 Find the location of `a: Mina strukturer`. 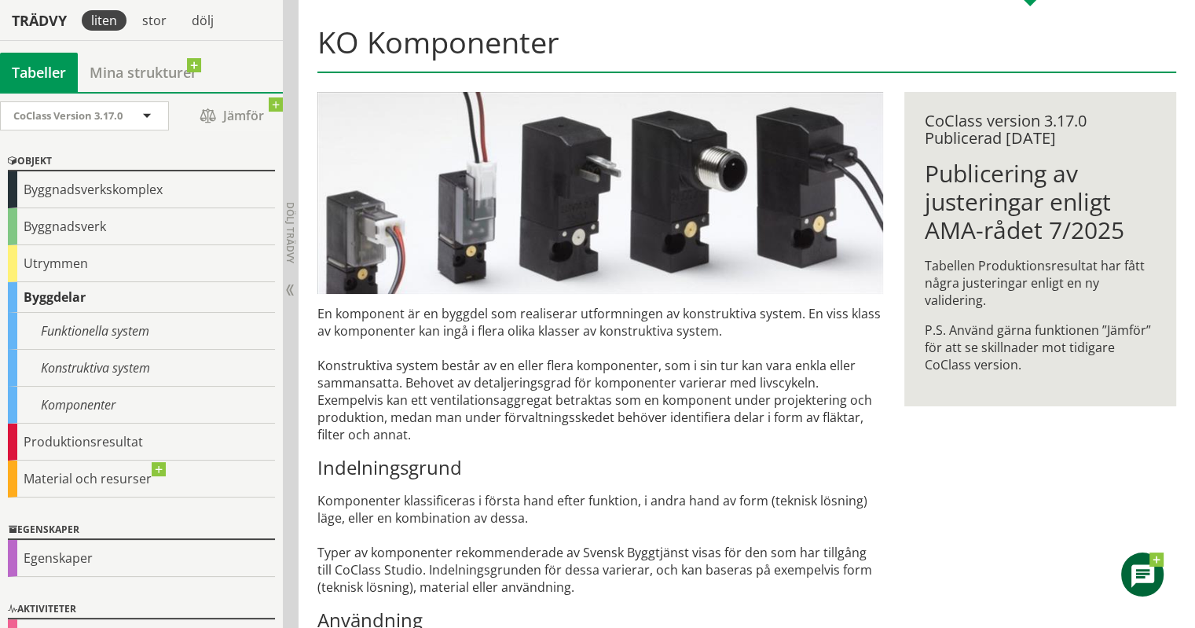

a: Mina strukturer is located at coordinates (143, 72).